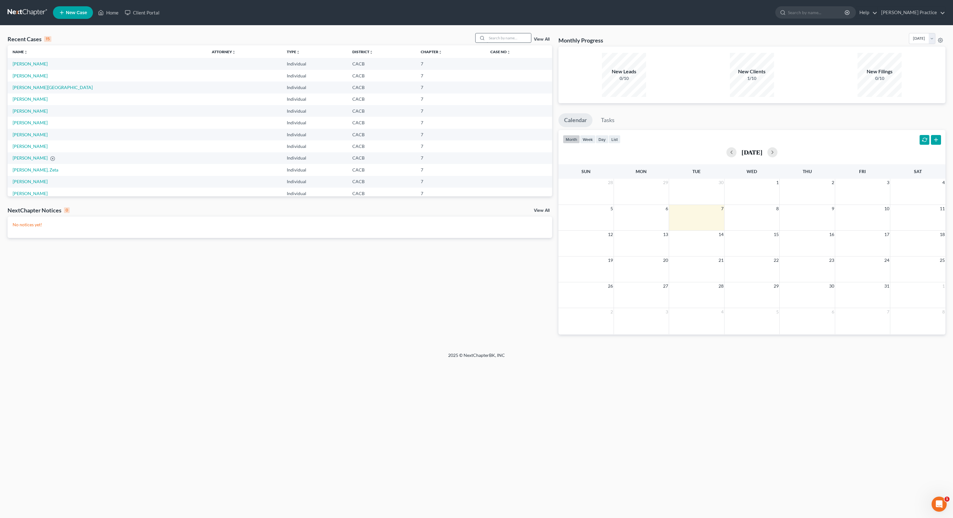 The height and width of the screenshot is (518, 953). I want to click on a: Client Portal, so click(142, 13).